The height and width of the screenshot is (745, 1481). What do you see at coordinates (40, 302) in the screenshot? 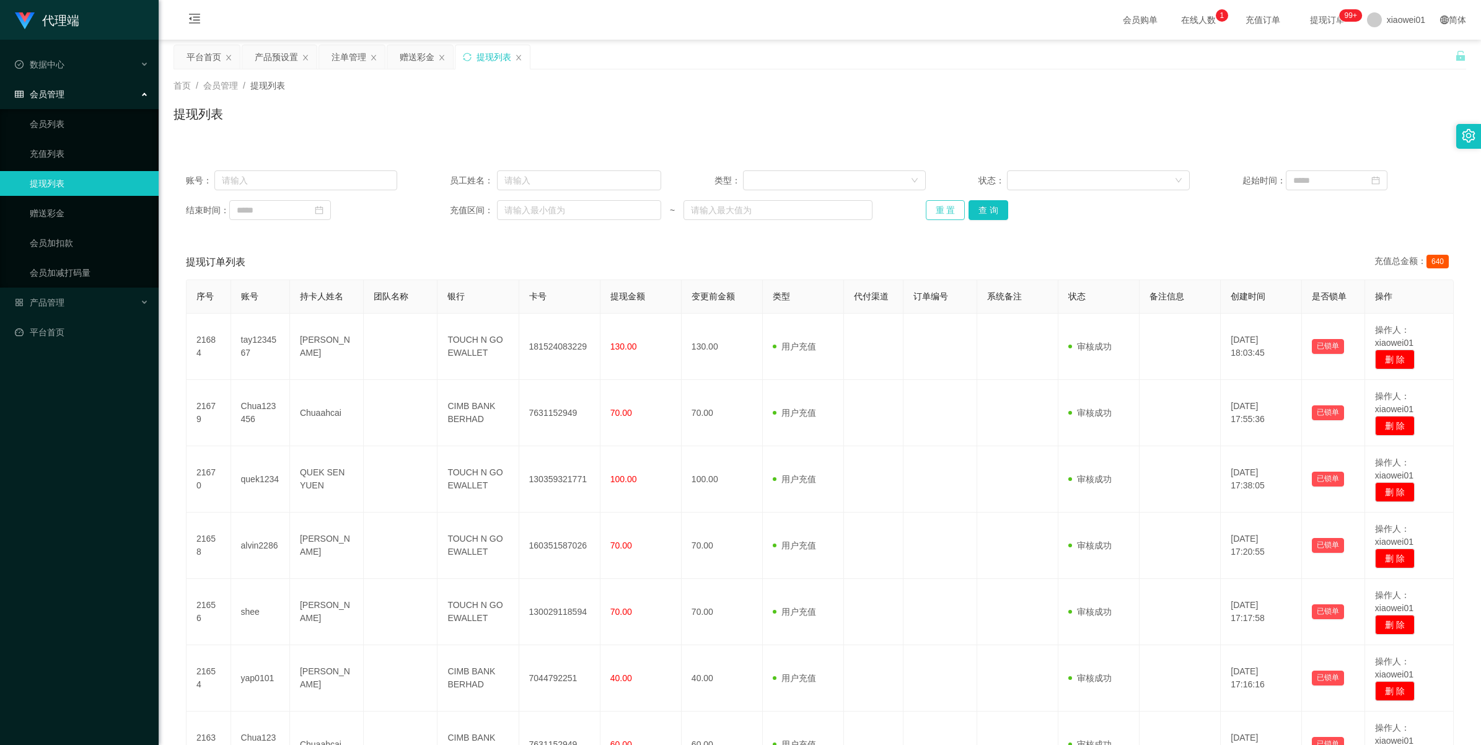
I see `span: 产品管理` at bounding box center [40, 302].